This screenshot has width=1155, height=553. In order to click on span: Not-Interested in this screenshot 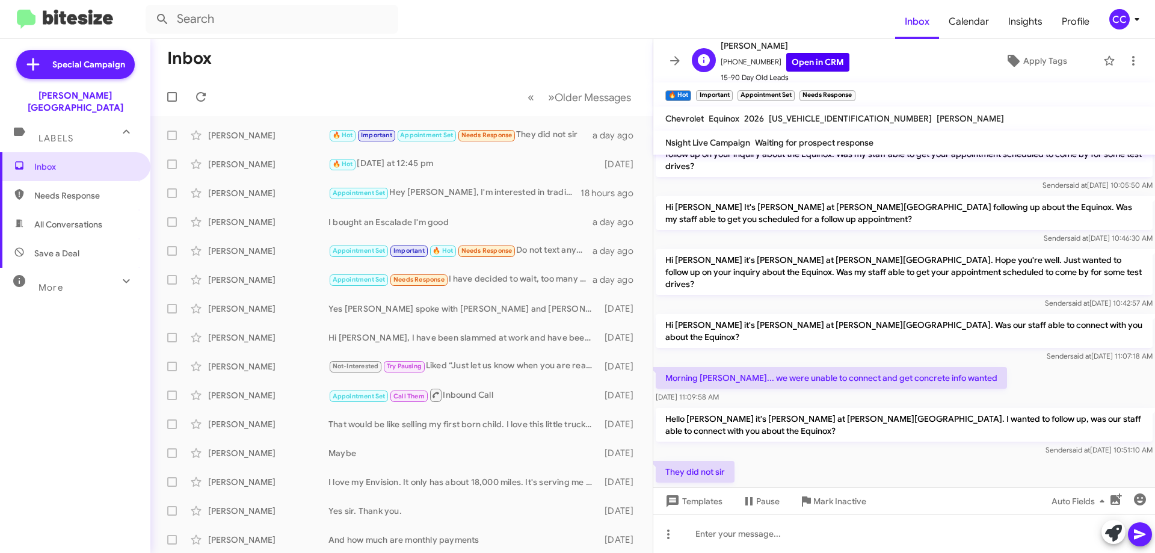, I will do `click(356, 366)`.